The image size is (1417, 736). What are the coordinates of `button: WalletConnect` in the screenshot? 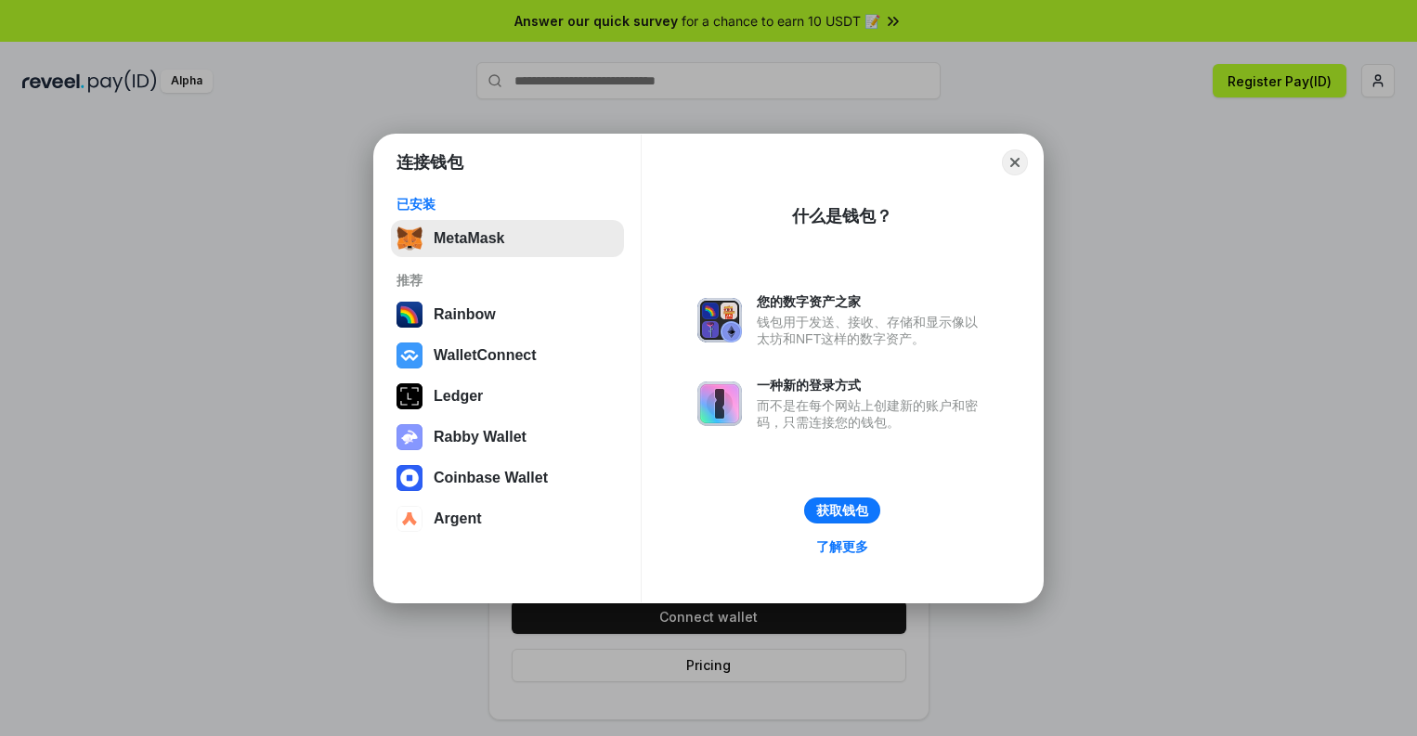 It's located at (507, 356).